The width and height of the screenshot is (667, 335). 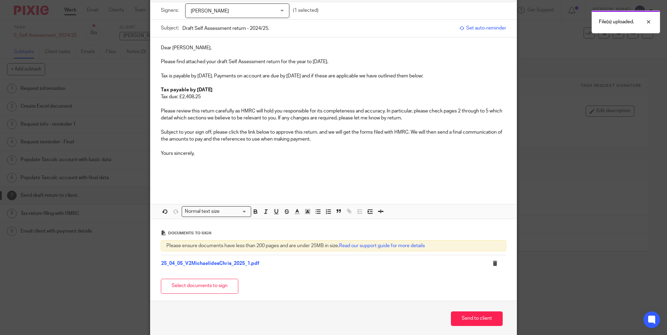 What do you see at coordinates (210, 264) in the screenshot?
I see `a: 25_04_05_V2MichaelidesChris_2025_1.pdf` at bounding box center [210, 264].